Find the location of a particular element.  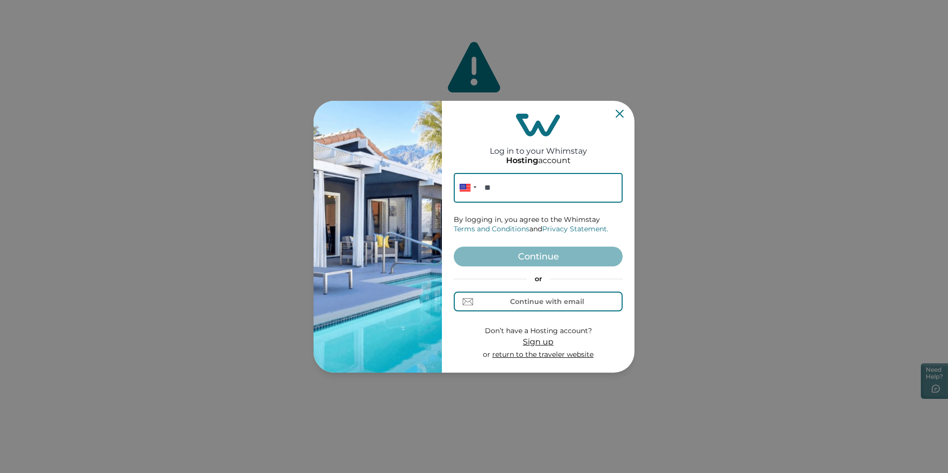

span: Sign up is located at coordinates (538, 341).